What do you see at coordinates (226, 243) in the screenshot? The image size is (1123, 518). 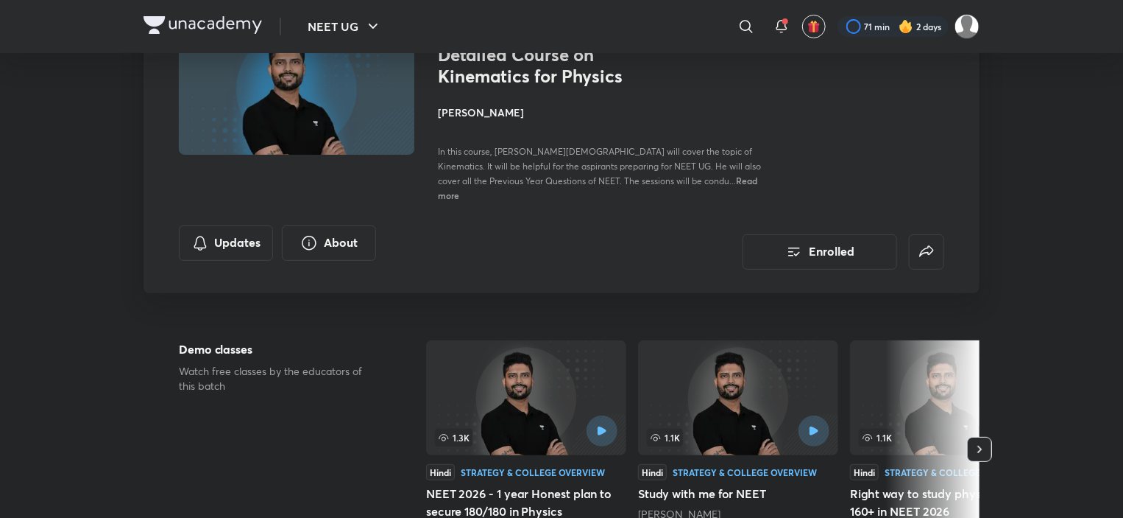 I see `button: Updates` at bounding box center [226, 243].